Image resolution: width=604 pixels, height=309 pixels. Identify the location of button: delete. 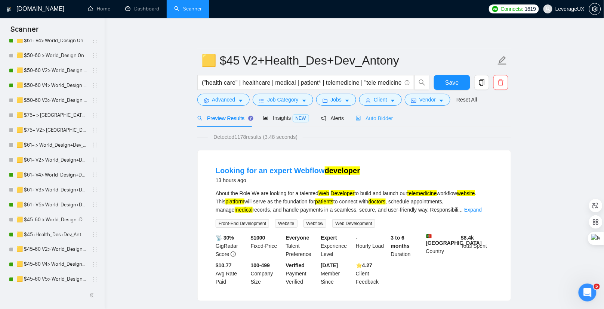
(501, 83).